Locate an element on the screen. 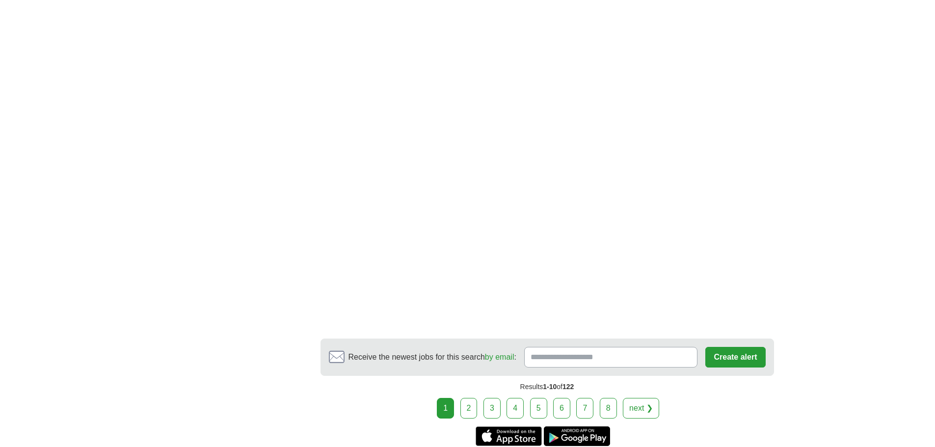 The height and width of the screenshot is (447, 935). a: Get the Android app is located at coordinates (577, 436).